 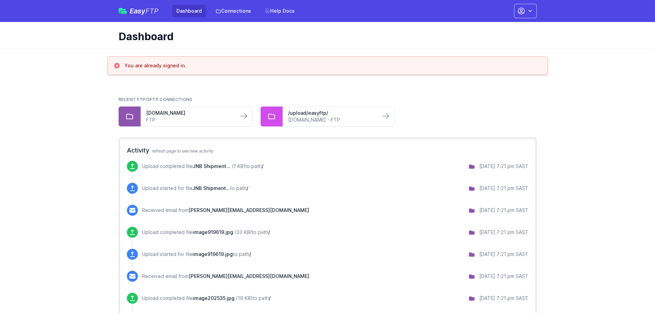 I want to click on a: Dashboard, so click(x=189, y=11).